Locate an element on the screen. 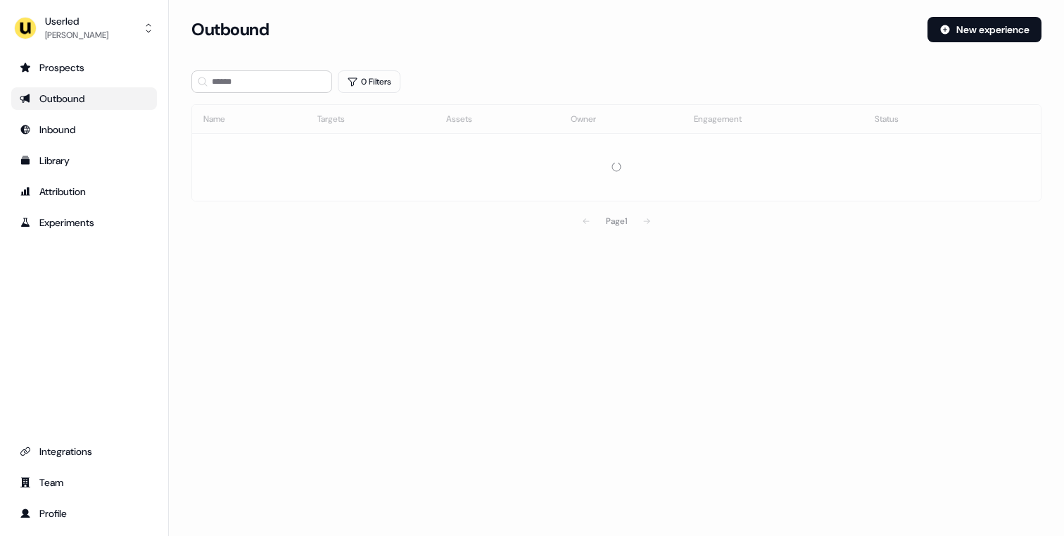 Image resolution: width=1064 pixels, height=536 pixels. h3: Outbound is located at coordinates (230, 30).